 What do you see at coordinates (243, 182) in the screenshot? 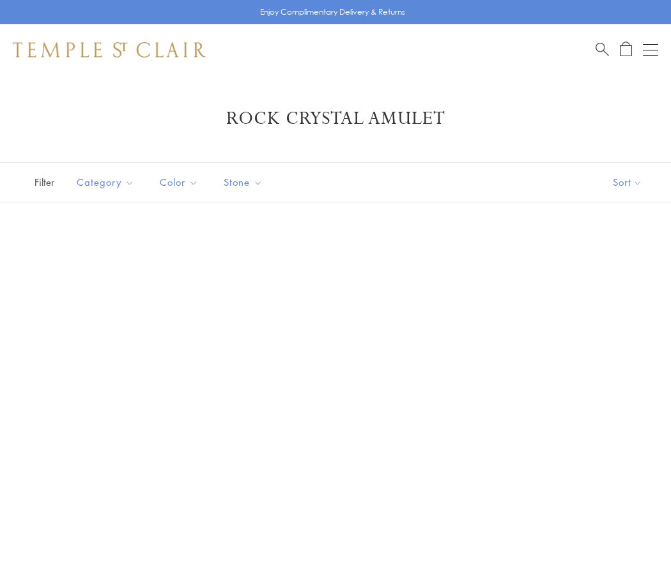
I see `button: Stone` at bounding box center [243, 182].